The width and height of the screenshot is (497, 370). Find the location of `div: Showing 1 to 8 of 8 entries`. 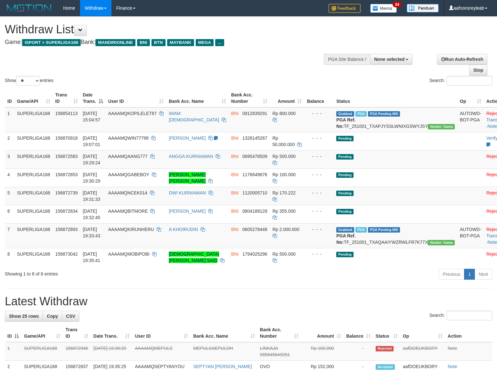

div: Showing 1 to 8 of 8 entries is located at coordinates (103, 273).